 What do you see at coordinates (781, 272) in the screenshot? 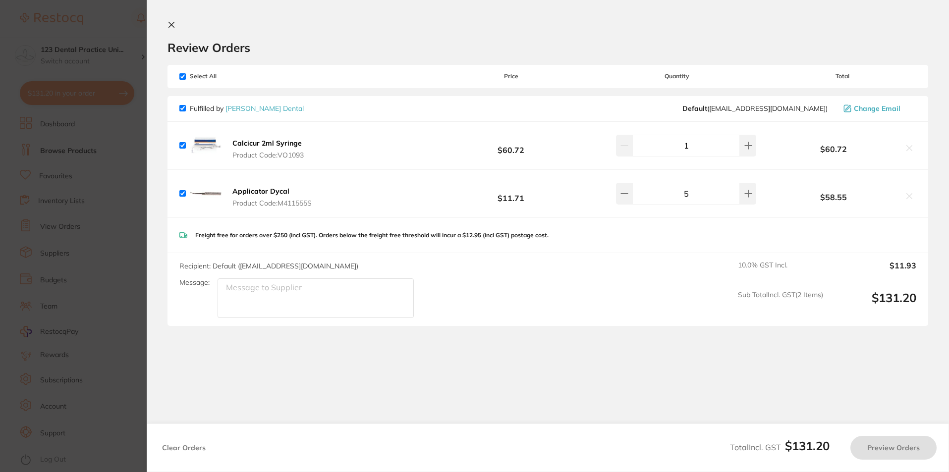
I see `span: 10.0 % GST Incl.` at bounding box center [781, 272].